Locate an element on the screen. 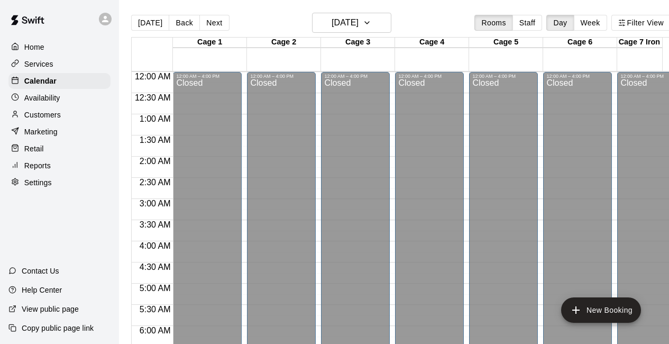 The height and width of the screenshot is (344, 669). div: Customers is located at coordinates (59, 115).